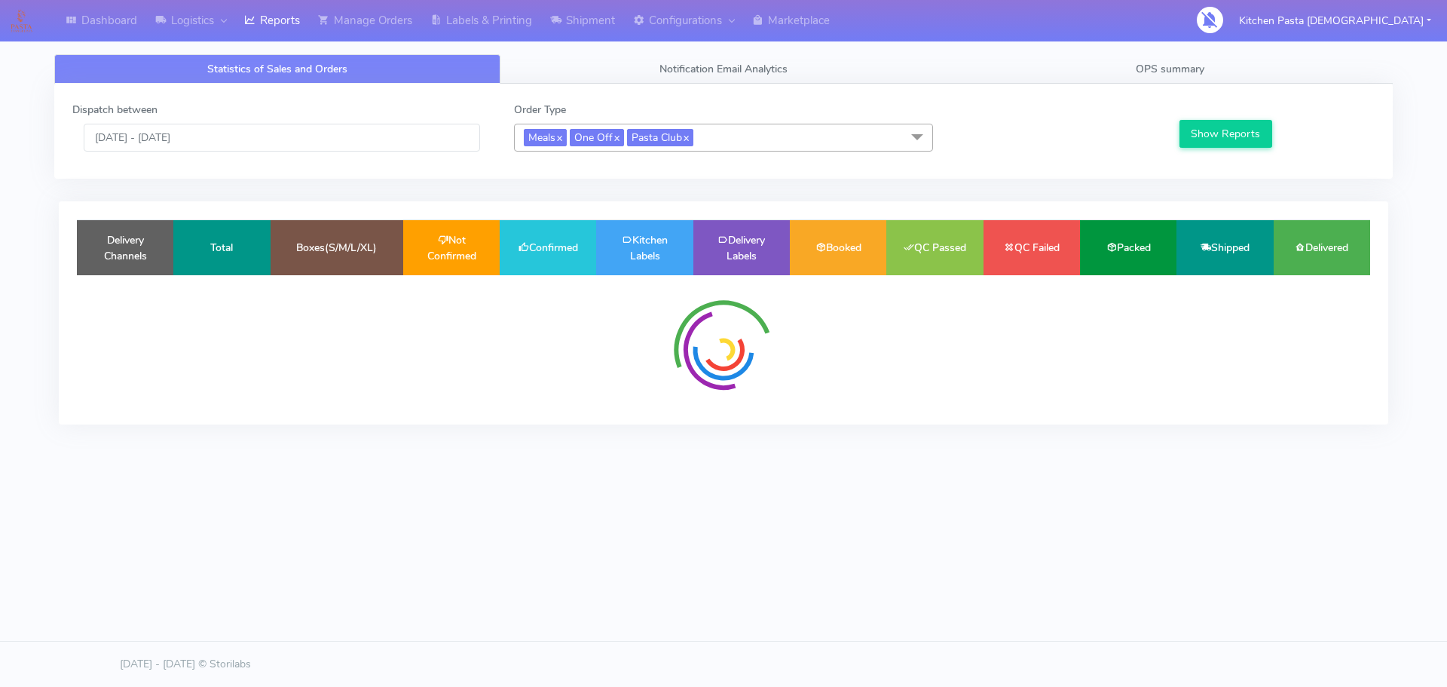 Image resolution: width=1447 pixels, height=687 pixels. What do you see at coordinates (548, 247) in the screenshot?
I see `td: Confirmed` at bounding box center [548, 247].